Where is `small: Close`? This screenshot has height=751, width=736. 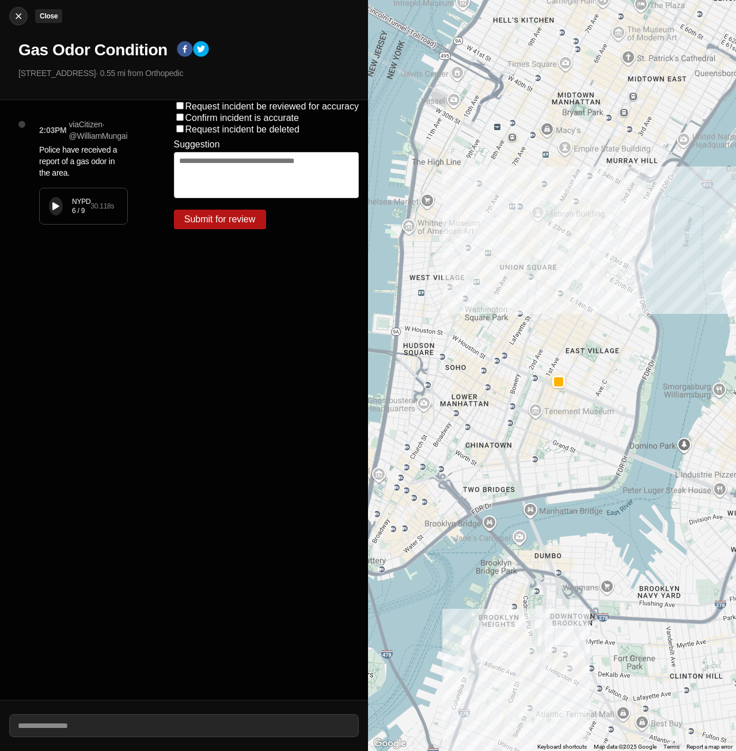
small: Close is located at coordinates (48, 16).